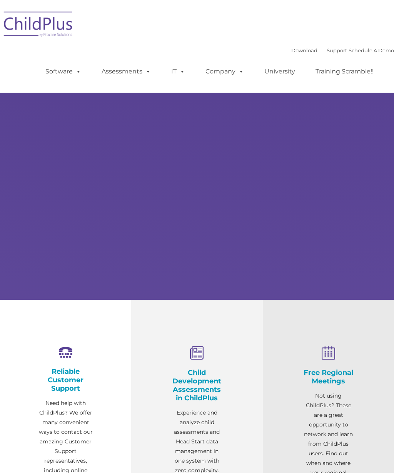 Image resolution: width=394 pixels, height=473 pixels. Describe the element at coordinates (197, 385) in the screenshot. I see `h4: Child Development Assessments in ChildPlus` at that location.